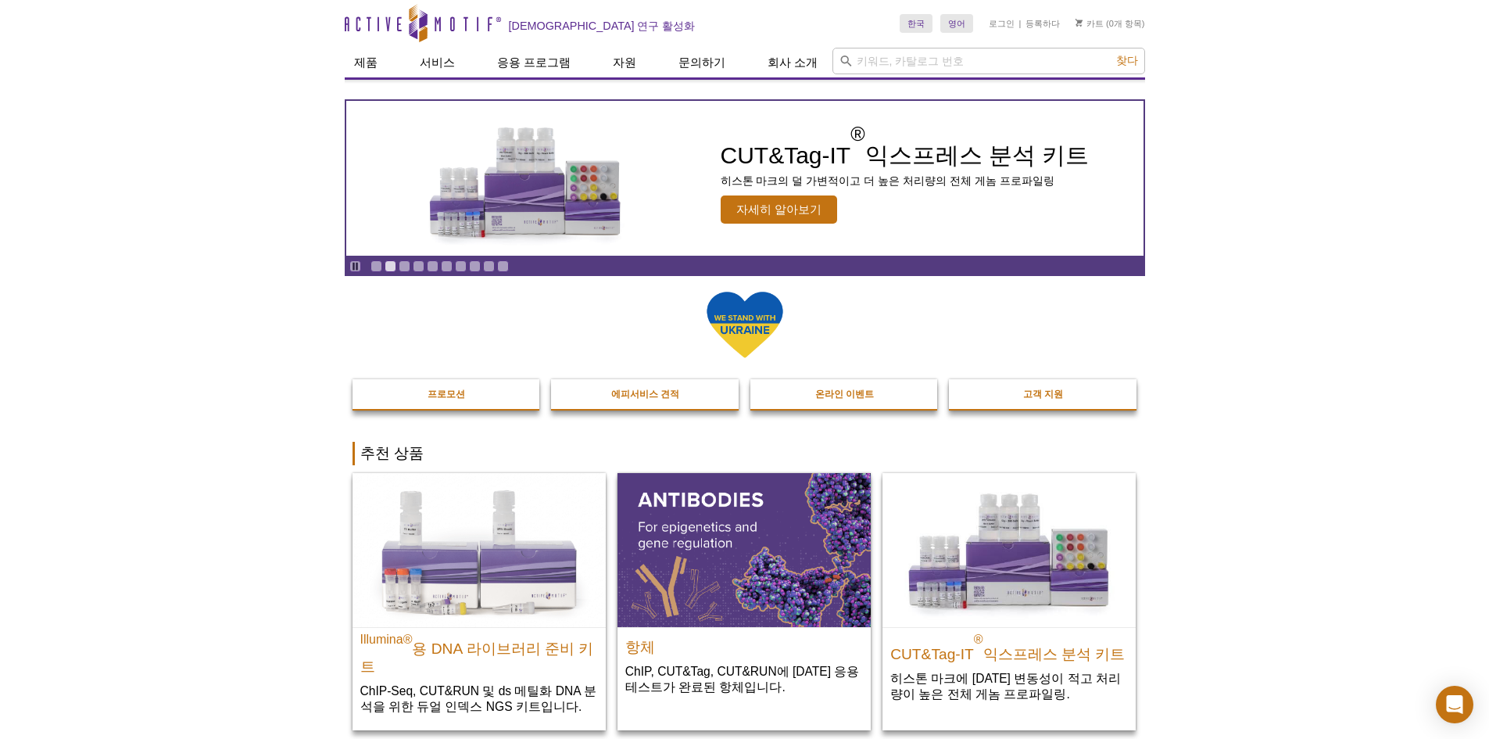 This screenshot has width=1489, height=739. I want to click on img: 우리는 우크라이나와 함께합니다, so click(745, 324).